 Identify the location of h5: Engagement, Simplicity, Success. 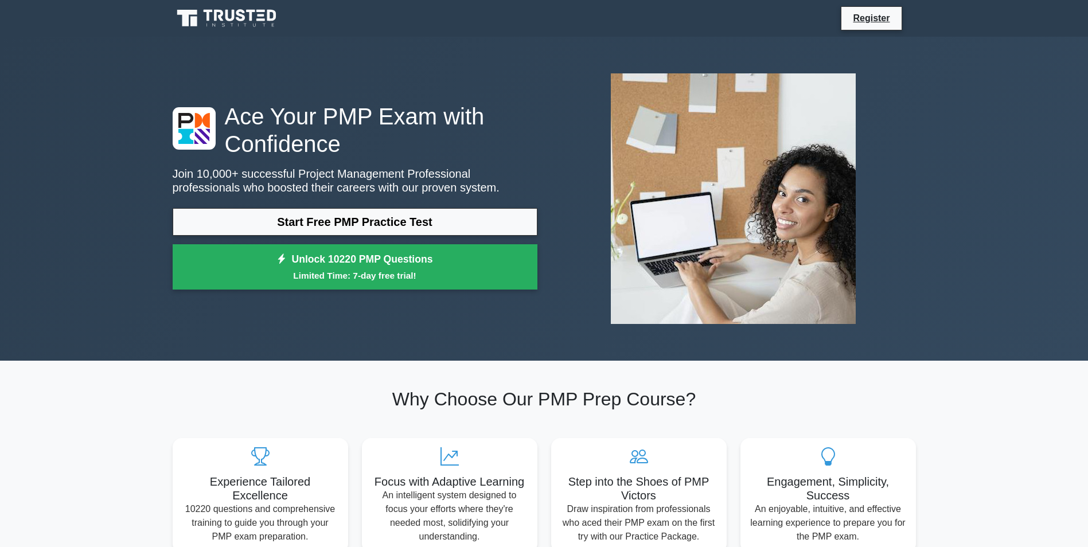
(829, 489).